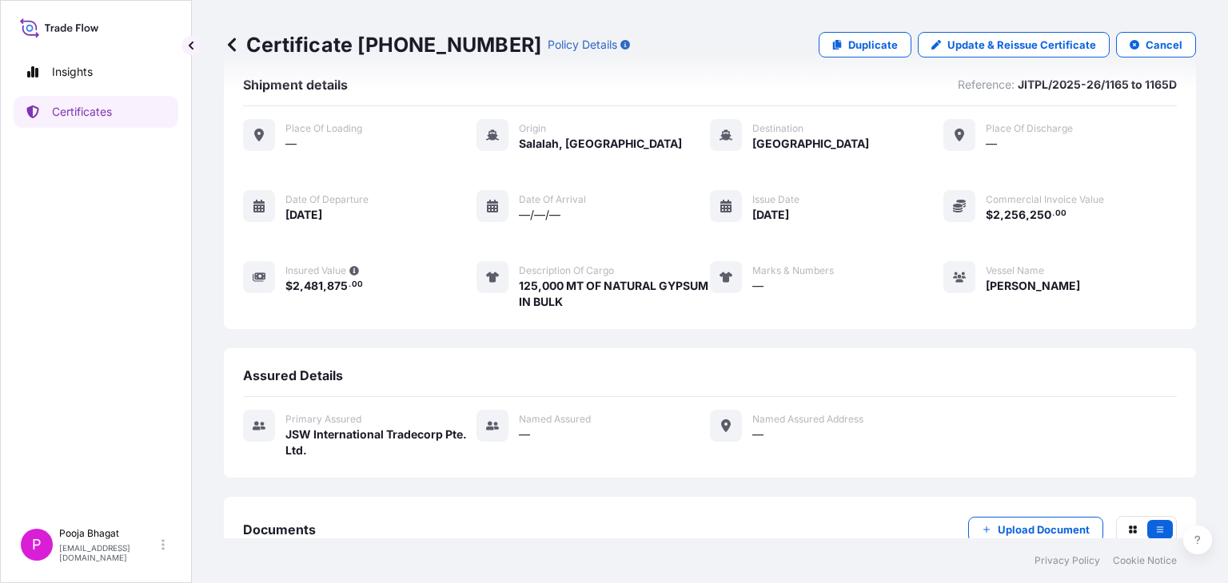  Describe the element at coordinates (552, 200) in the screenshot. I see `span: Date of arrival` at that location.